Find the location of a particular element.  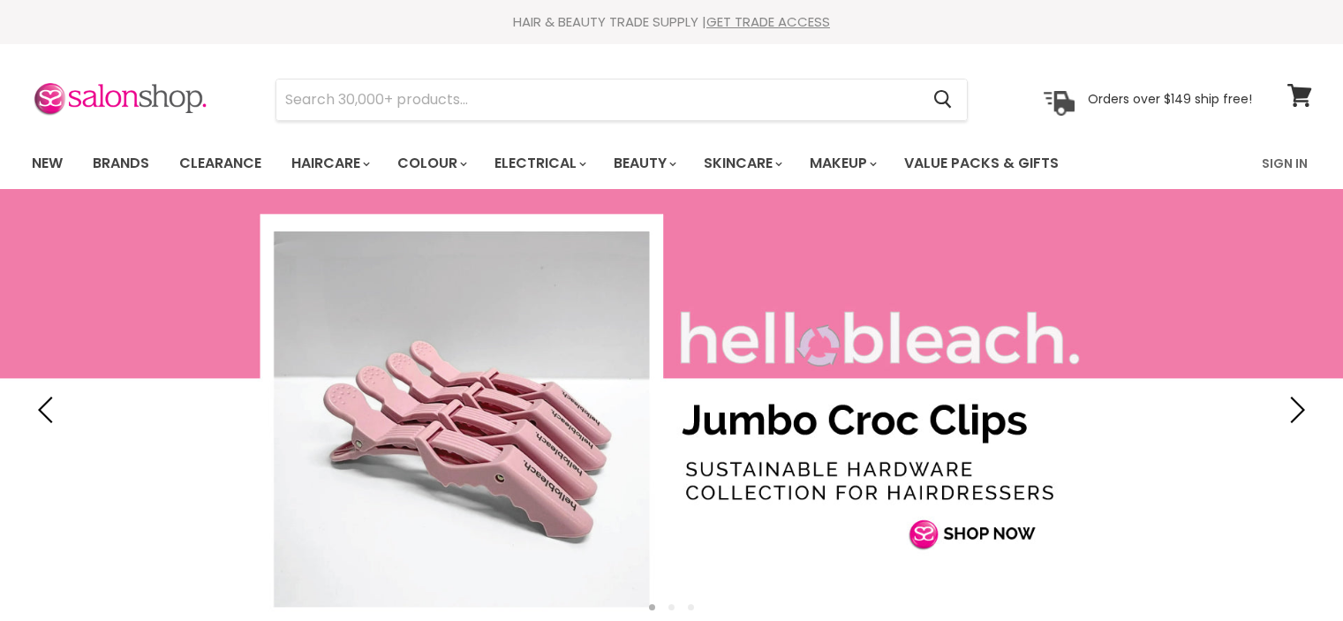

a: Value Packs & Gifts is located at coordinates (981, 163).